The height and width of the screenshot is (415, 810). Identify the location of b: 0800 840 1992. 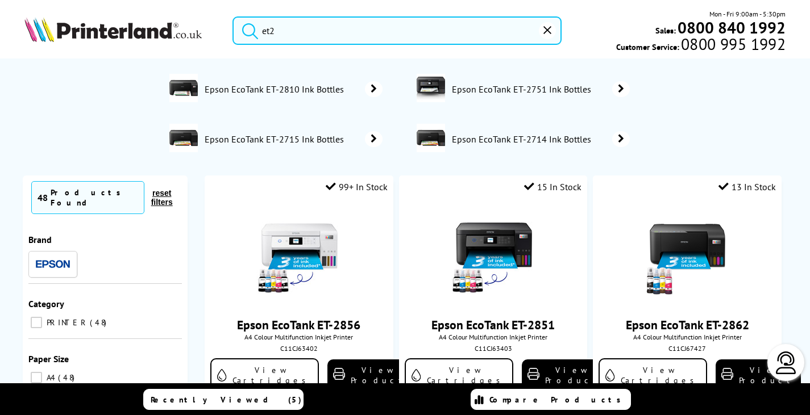
(731, 27).